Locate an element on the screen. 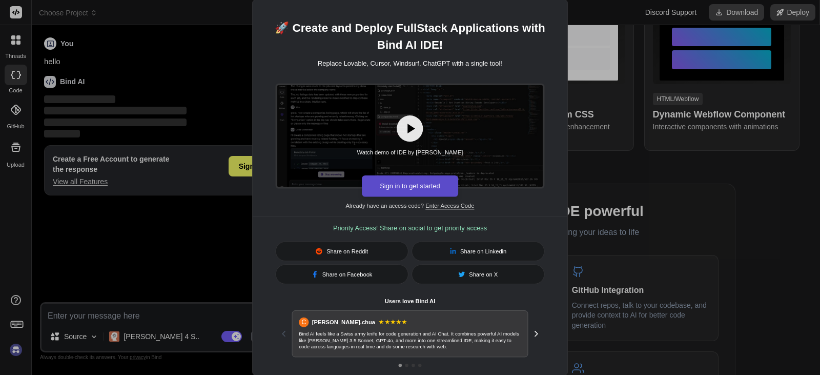 This screenshot has width=820, height=375. button: Previous testimonial is located at coordinates (284, 334).